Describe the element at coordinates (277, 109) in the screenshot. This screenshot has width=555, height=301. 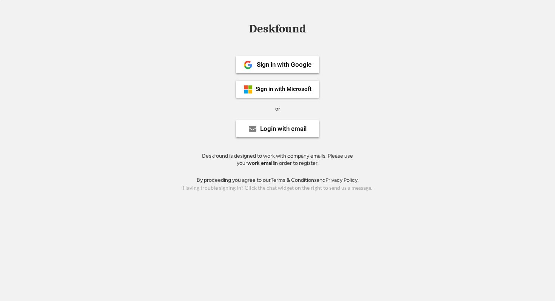
I see `div: or` at that location.